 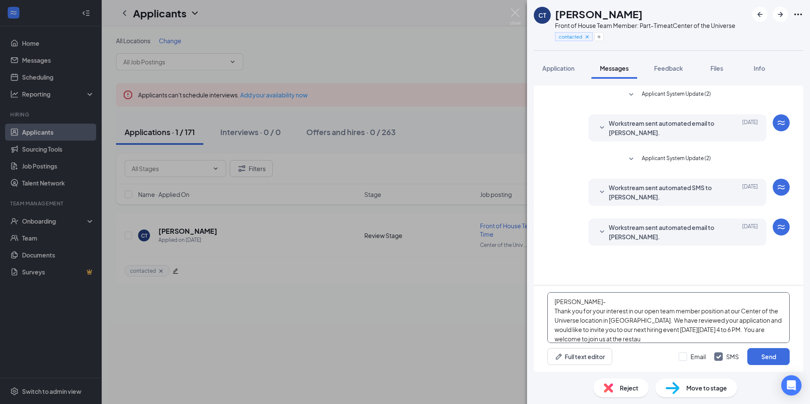 What do you see at coordinates (792, 386) in the screenshot?
I see `div: Open Intercom Messenger` at bounding box center [792, 386].